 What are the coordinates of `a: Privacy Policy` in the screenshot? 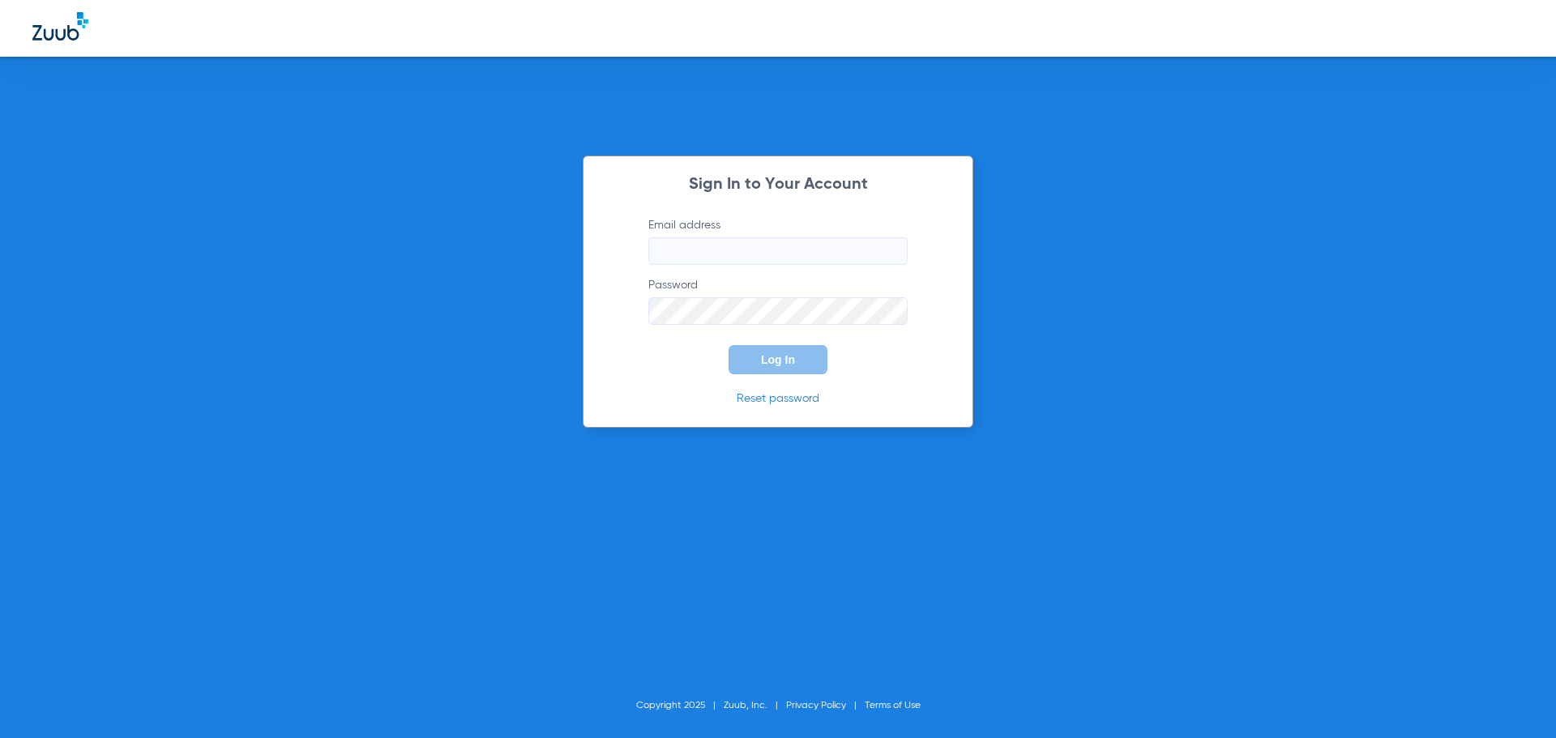 It's located at (816, 706).